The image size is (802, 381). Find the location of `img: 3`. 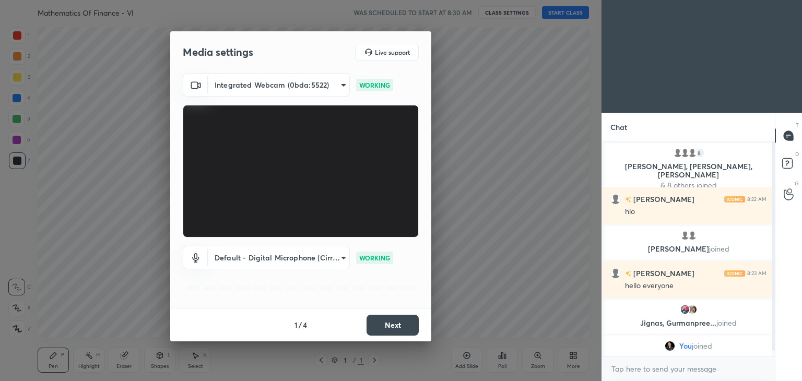

img: 3 is located at coordinates (685, 310).